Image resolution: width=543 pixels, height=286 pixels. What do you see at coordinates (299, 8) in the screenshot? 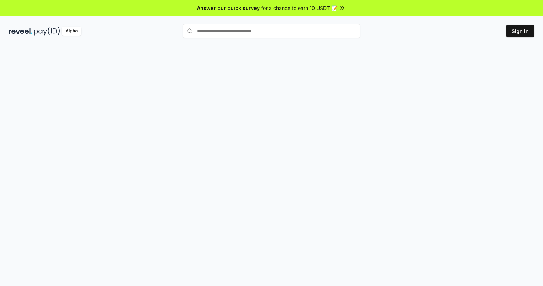
I see `span: for a chance to earn 10 USDT 📝` at bounding box center [299, 8].